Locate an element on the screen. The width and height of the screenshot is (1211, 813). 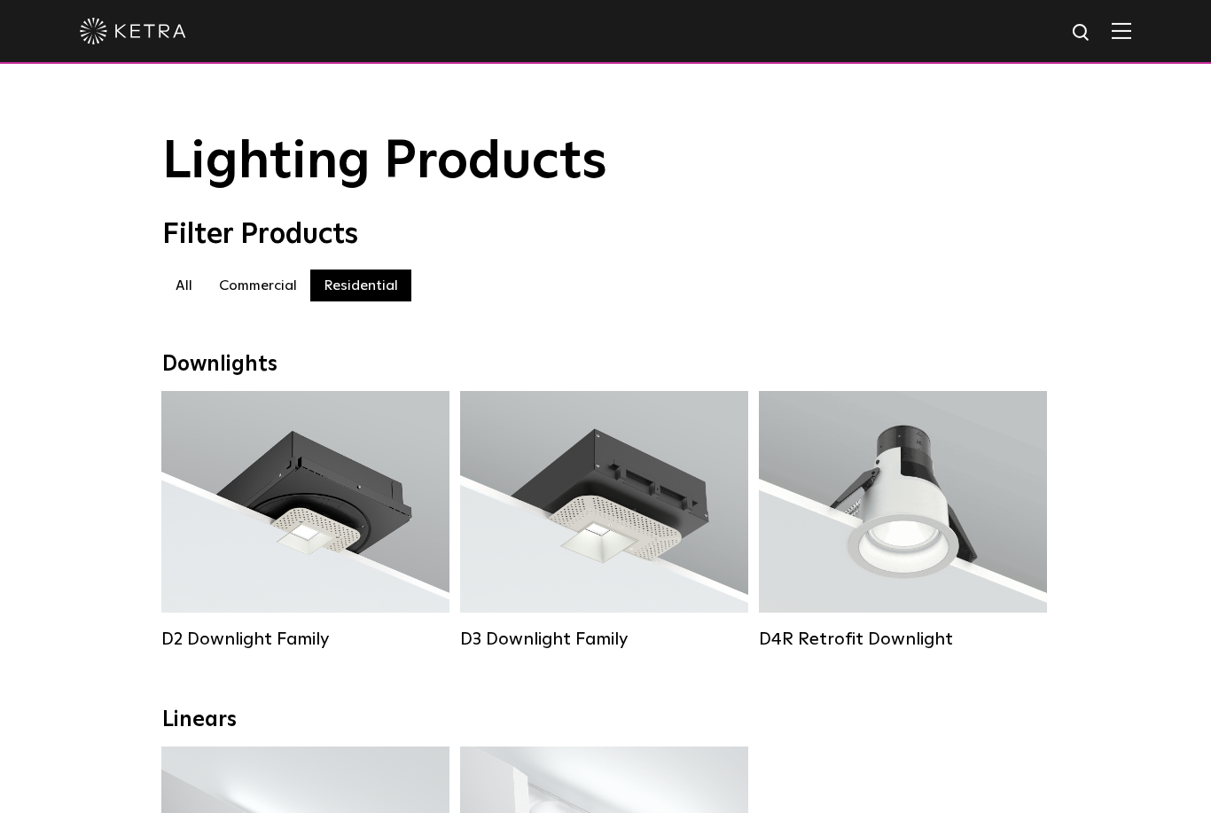
div: D2 Downlight Family is located at coordinates (305, 639).